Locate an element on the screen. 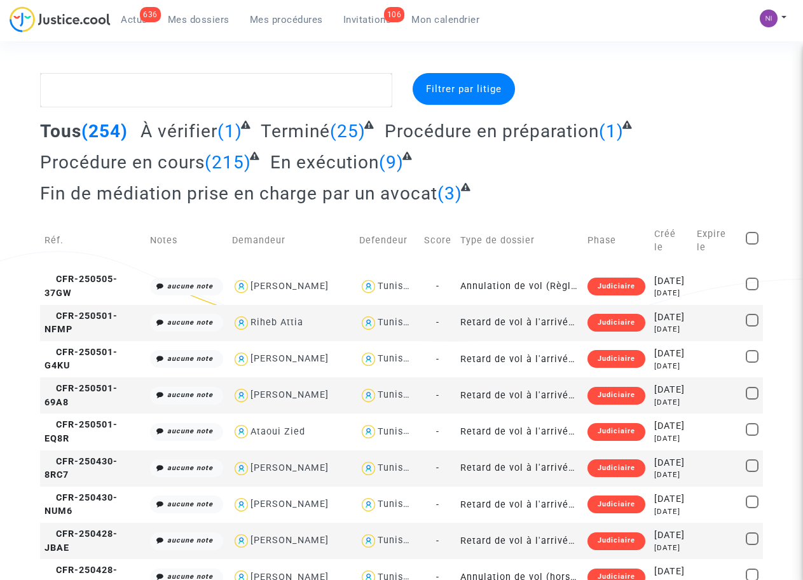 This screenshot has width=803, height=580. a: Mes procédures is located at coordinates (286, 20).